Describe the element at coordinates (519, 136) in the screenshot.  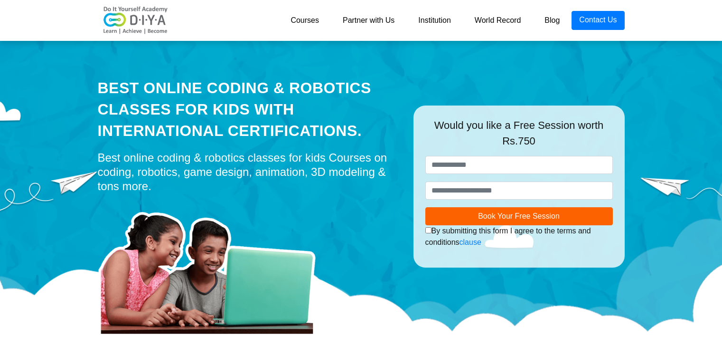
I see `div: Would you like a Free Session worth Rs.750` at that location.